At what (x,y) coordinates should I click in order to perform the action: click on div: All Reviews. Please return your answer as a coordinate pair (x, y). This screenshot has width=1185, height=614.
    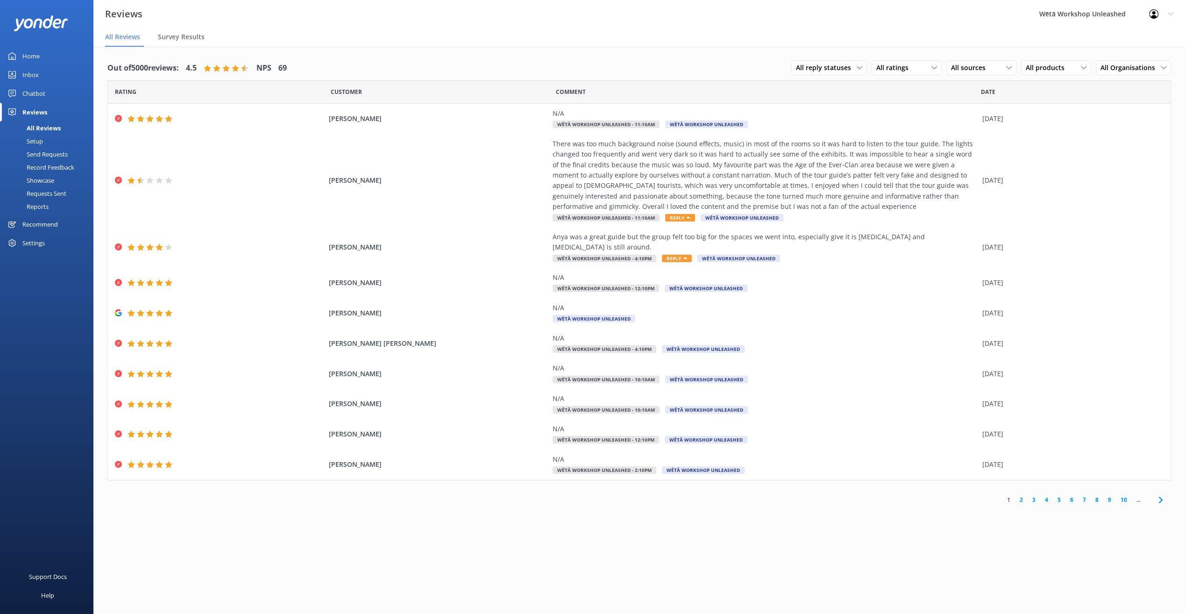
    Looking at the image, I should click on (33, 128).